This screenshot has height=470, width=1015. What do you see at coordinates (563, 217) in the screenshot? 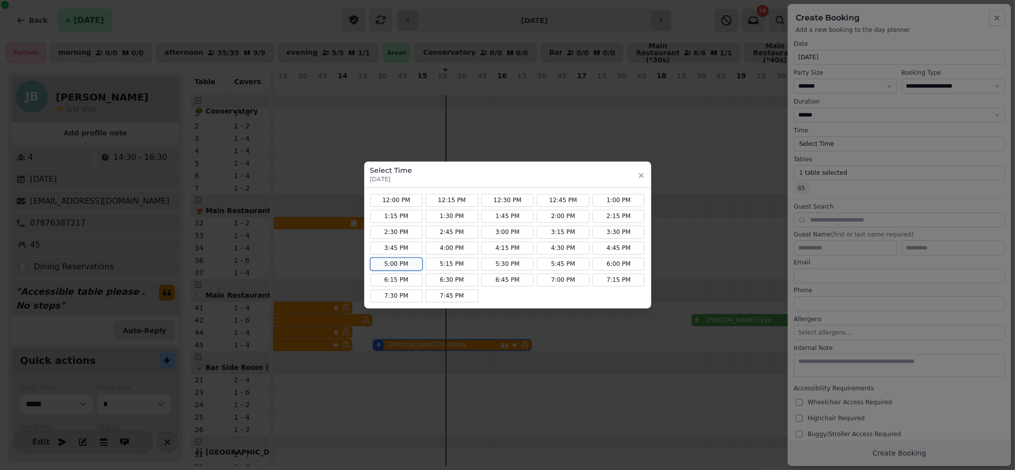
I see `button: 2:00 PM` at bounding box center [563, 217].